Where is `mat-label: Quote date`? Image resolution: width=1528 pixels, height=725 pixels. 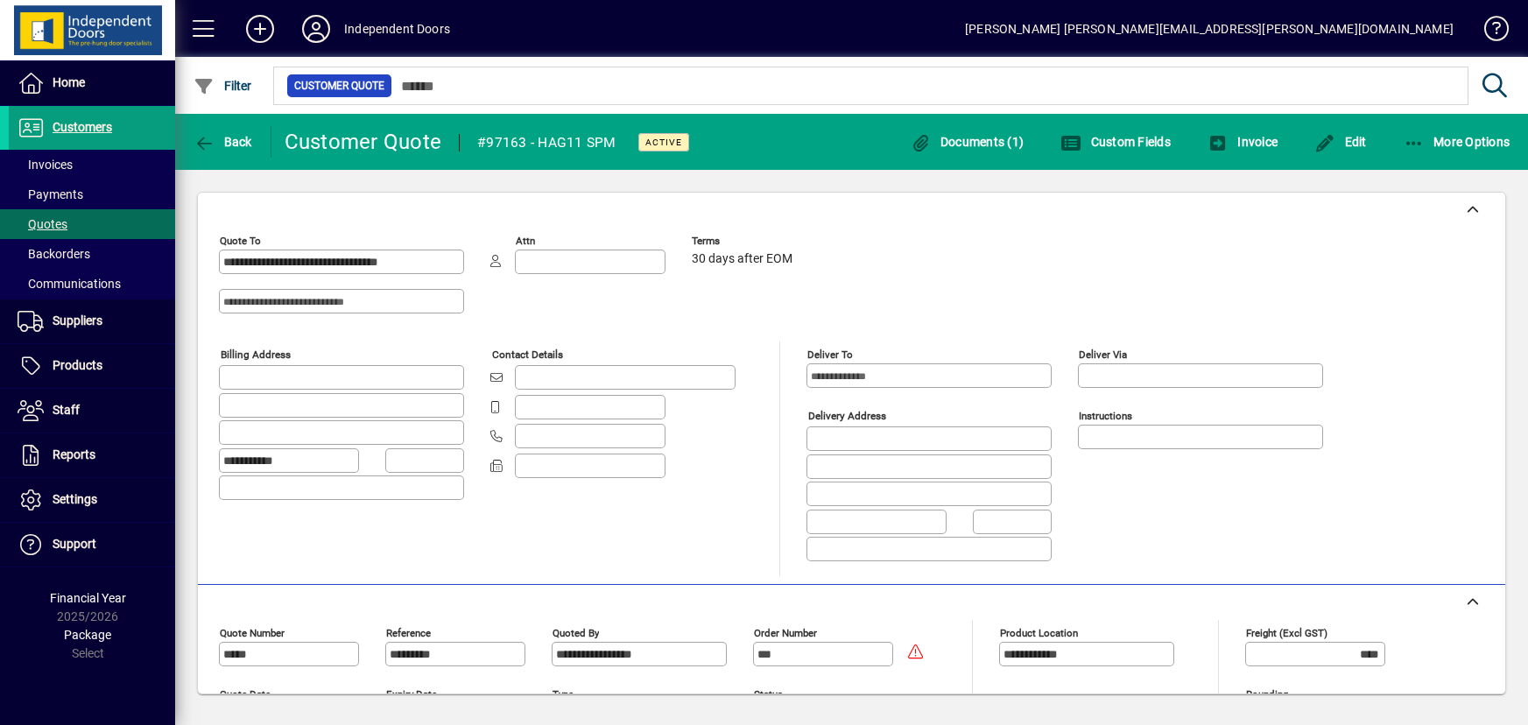
mat-label: Quote date is located at coordinates (245, 694).